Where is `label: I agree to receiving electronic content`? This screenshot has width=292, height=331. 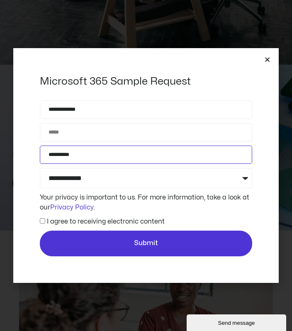 label: I agree to receiving electronic content is located at coordinates (106, 222).